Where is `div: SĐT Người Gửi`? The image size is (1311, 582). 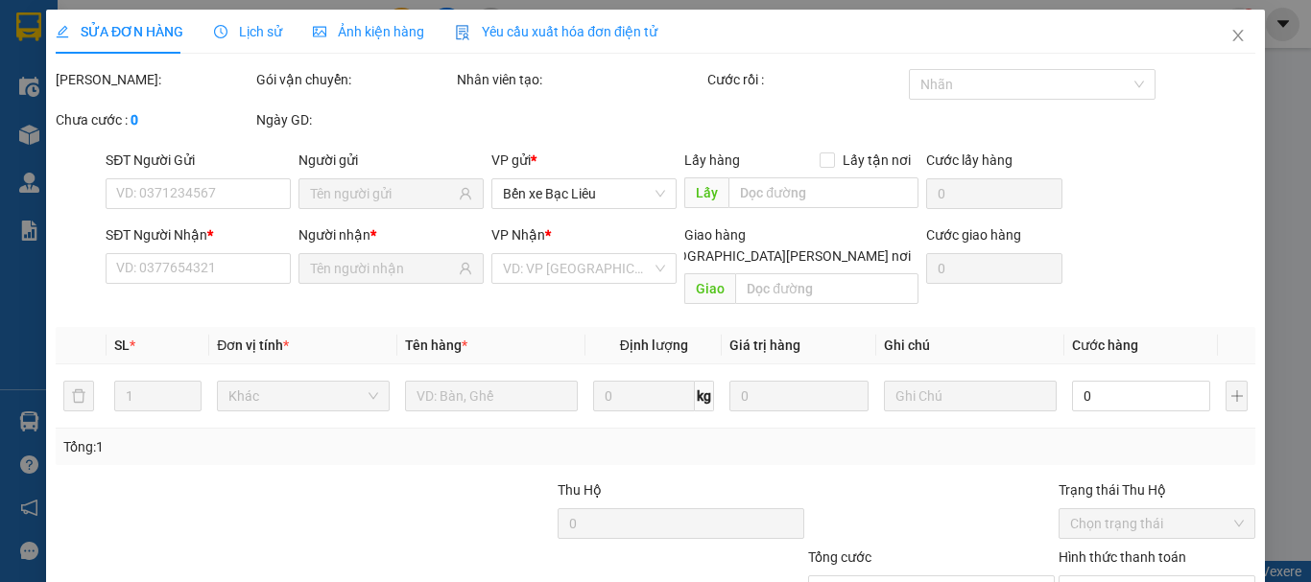
div: SĐT Người Gửi is located at coordinates (198, 160).